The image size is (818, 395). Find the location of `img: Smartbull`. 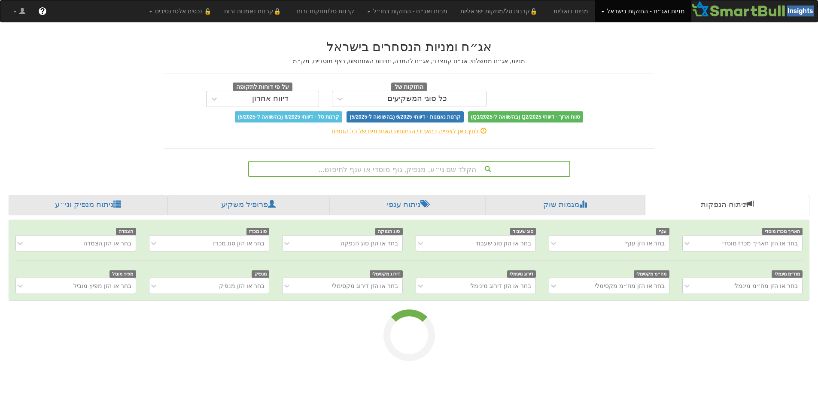

img: Smartbull is located at coordinates (755, 9).